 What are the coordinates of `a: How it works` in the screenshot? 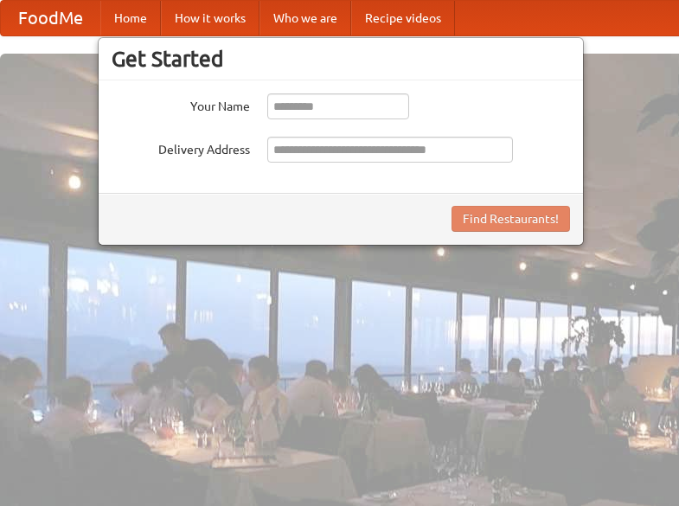 It's located at (210, 18).